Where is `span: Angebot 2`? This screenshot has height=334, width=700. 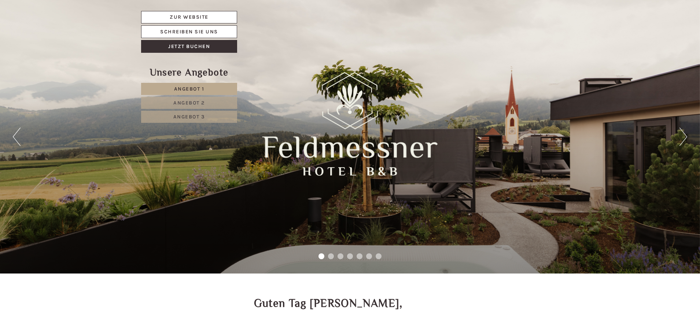 span: Angebot 2 is located at coordinates (189, 103).